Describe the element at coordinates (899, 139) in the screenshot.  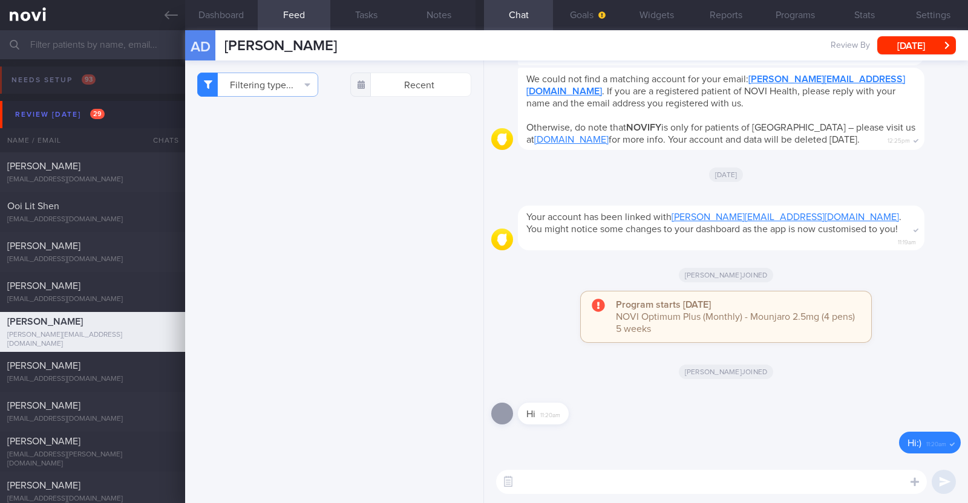
I see `span: 12:25pm` at that location.